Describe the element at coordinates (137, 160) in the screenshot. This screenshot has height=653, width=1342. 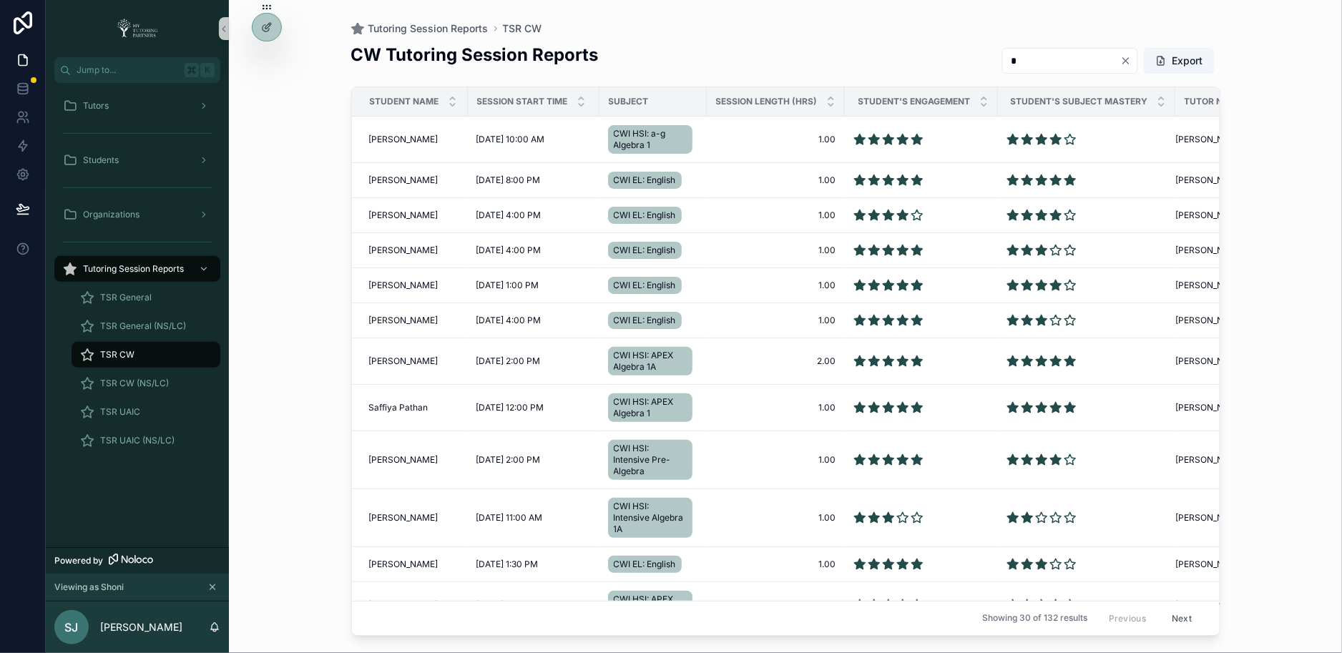
I see `a: Students` at that location.